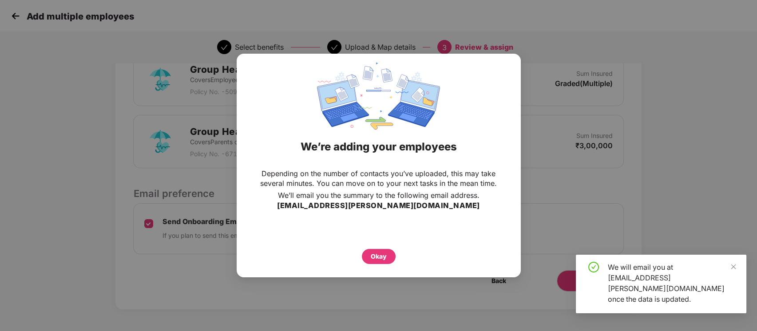 The image size is (757, 331). What do you see at coordinates (379, 96) in the screenshot?
I see `img: svg+xml;base64,PHN2ZyBpZD0iRGF0YV9zeW5jaW5nIiB4bWxucz0iaHR0cDovL3d3dy53My5vcmcvMjAwMC9zdmciIHdpZH...` at bounding box center [379, 96].